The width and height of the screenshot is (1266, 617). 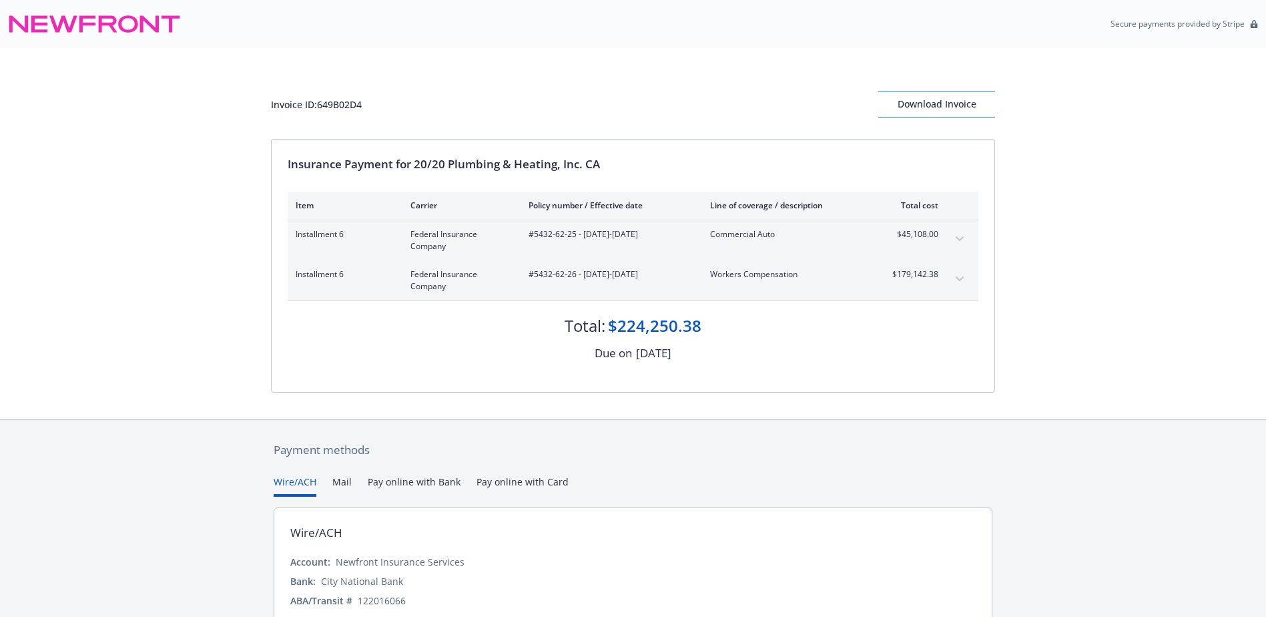 What do you see at coordinates (321, 600) in the screenshot?
I see `div: ABA/Transit #` at bounding box center [321, 600].